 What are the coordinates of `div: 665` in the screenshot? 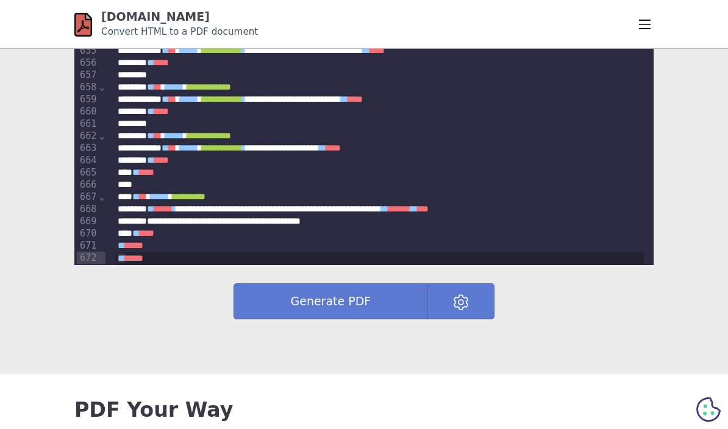 It's located at (87, 172).